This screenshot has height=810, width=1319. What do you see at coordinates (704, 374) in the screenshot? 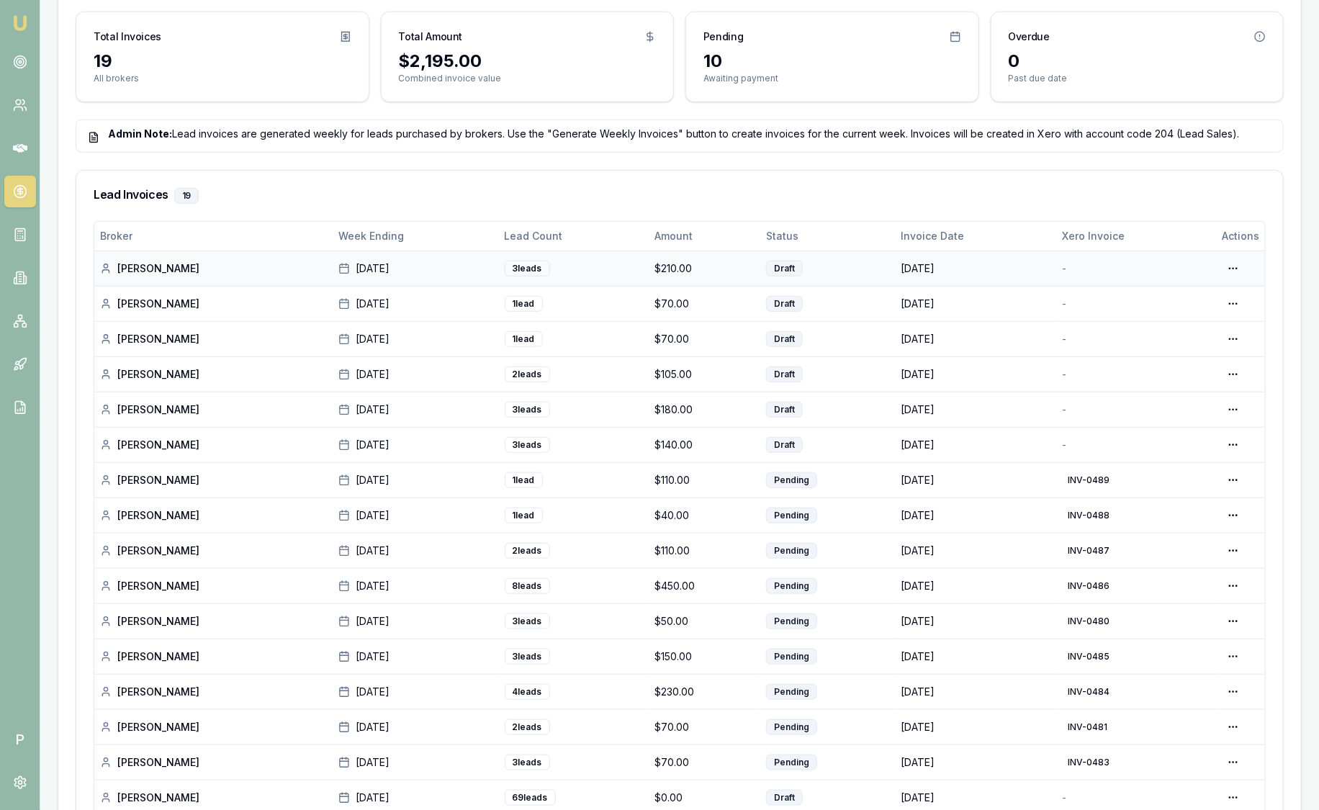
I see `div: $105.00` at bounding box center [704, 374].